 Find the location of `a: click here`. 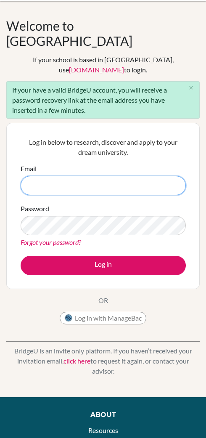

a: click here is located at coordinates (77, 360).